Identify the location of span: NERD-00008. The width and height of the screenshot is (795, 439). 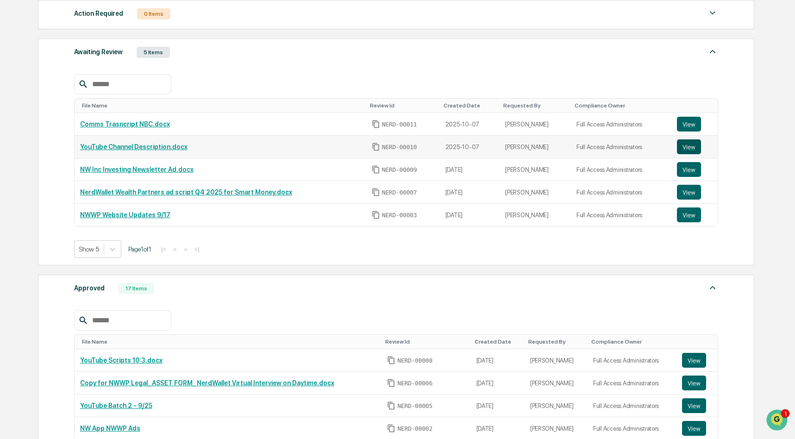
(415, 361).